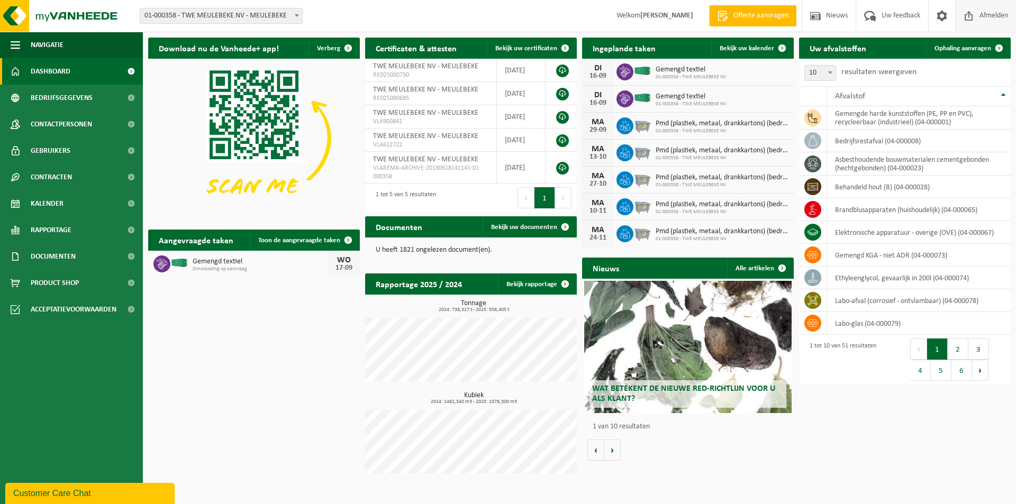 The width and height of the screenshot is (1016, 504). Describe the element at coordinates (598, 238) in the screenshot. I see `div: 24-11` at that location.